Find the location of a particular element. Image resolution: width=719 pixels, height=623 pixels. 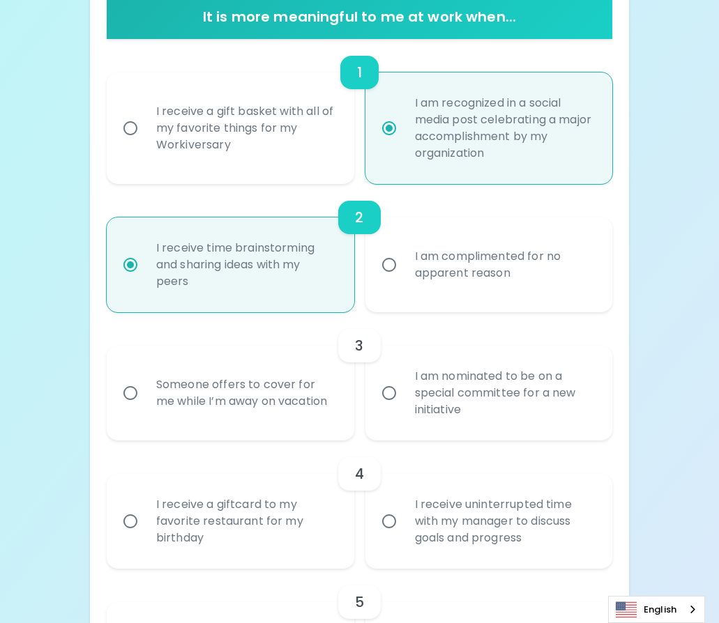

div: I am recognized in a social media post celebrating a major accomplishment by my organization is located at coordinates (504, 128).